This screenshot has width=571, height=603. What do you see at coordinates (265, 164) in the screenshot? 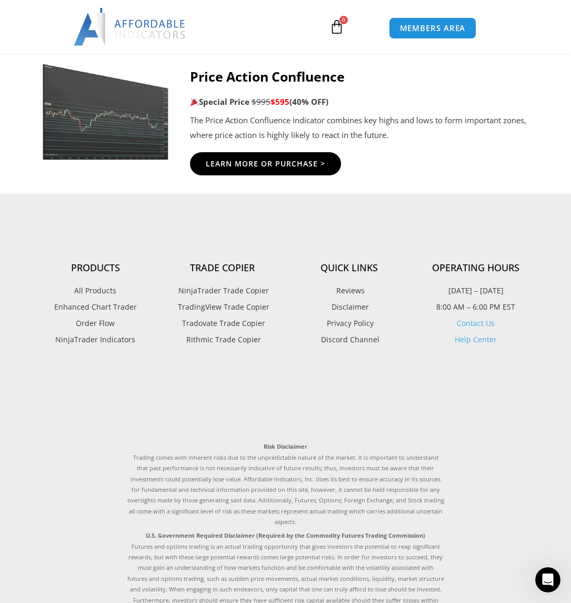
I see `a: Learn More Or Purchase >` at bounding box center [265, 164].